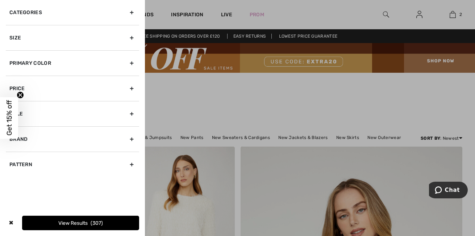 The image size is (475, 236). Describe the element at coordinates (72, 63) in the screenshot. I see `div: Primary Color` at that location.